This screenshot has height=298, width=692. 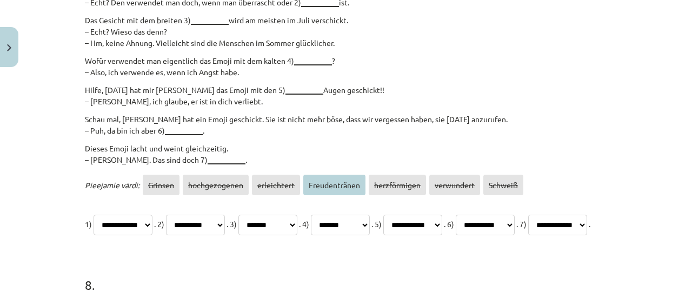 I want to click on span: . 7), so click(x=521, y=224).